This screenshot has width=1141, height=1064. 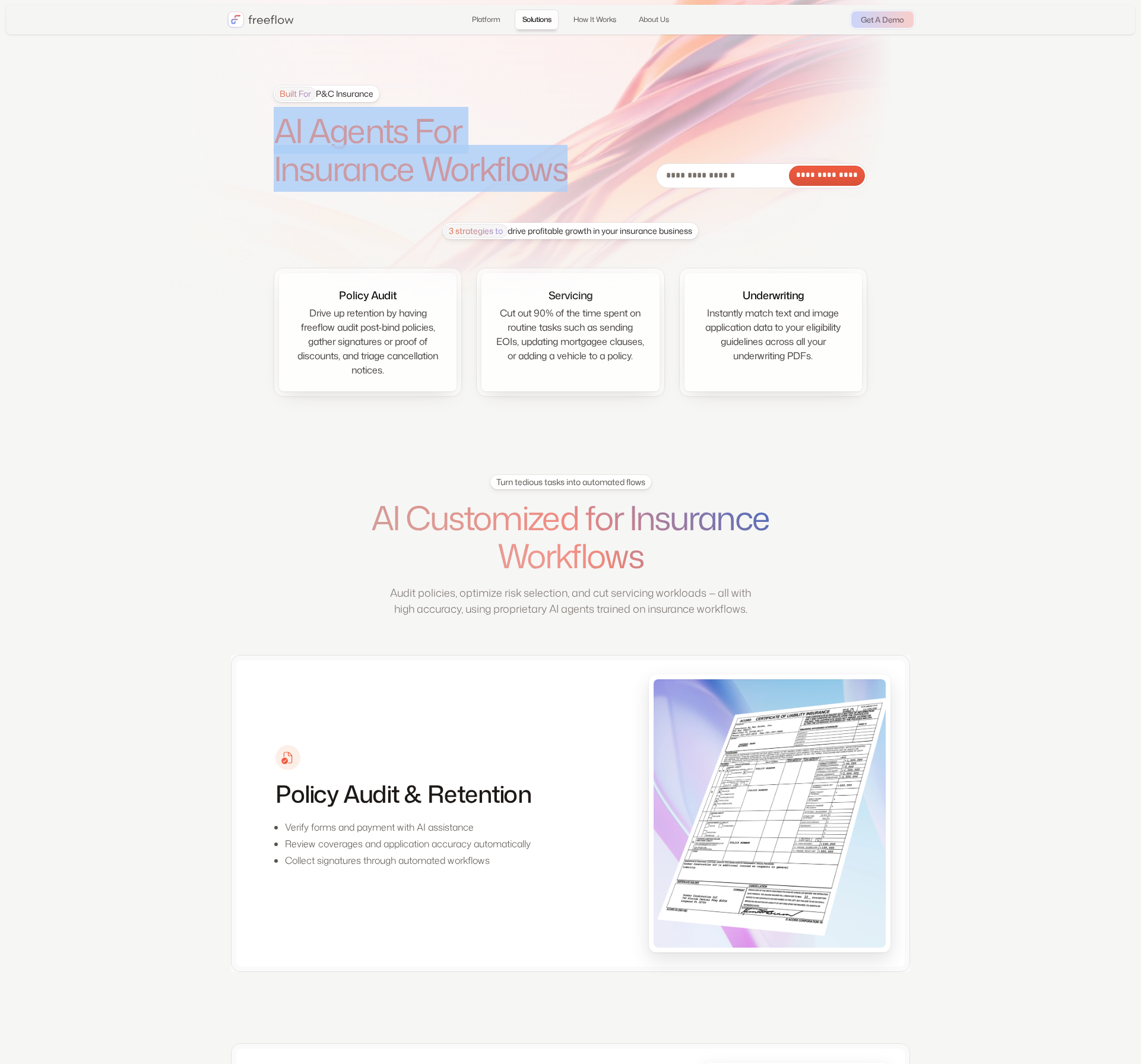 I want to click on div: Instantly match text and image application data to your eligibility guidelines across all your un..., so click(x=773, y=335).